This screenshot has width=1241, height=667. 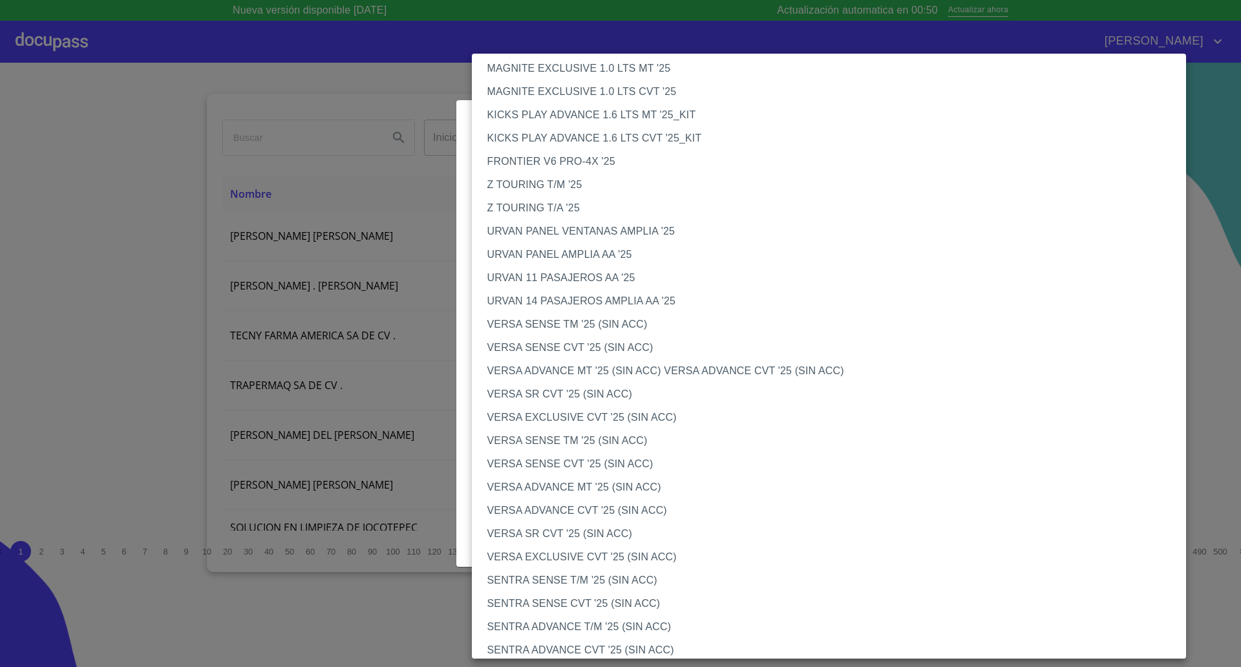 I want to click on li: Z TOURING T/M '25, so click(x=835, y=185).